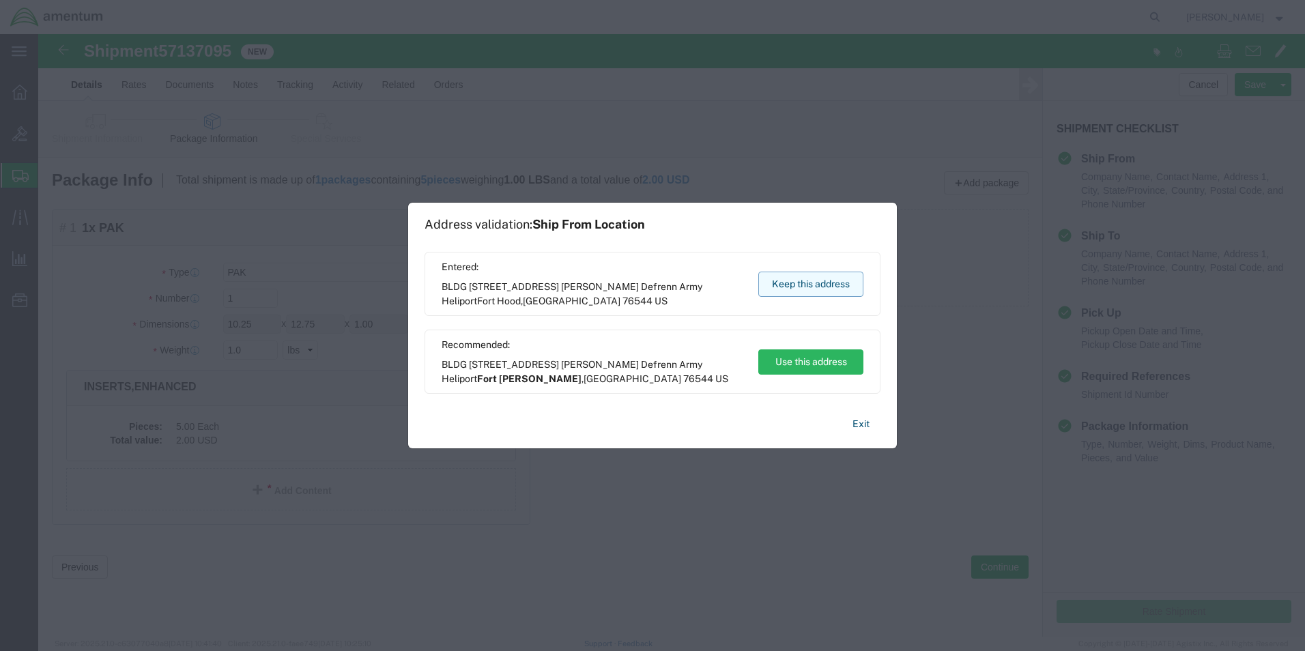 This screenshot has width=1305, height=651. Describe the element at coordinates (499, 301) in the screenshot. I see `span: Fort Hood` at that location.